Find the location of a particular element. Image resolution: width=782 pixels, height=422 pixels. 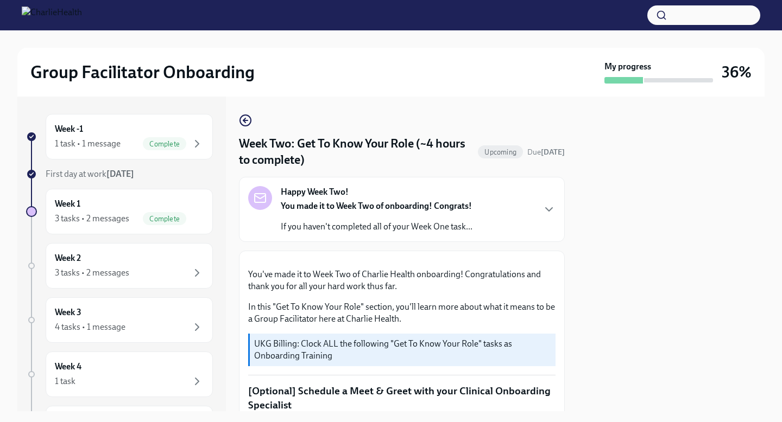

p: [Optional] Schedule a Meet & Greet with your Clinical Onboarding Specialist is located at coordinates (402, 398).